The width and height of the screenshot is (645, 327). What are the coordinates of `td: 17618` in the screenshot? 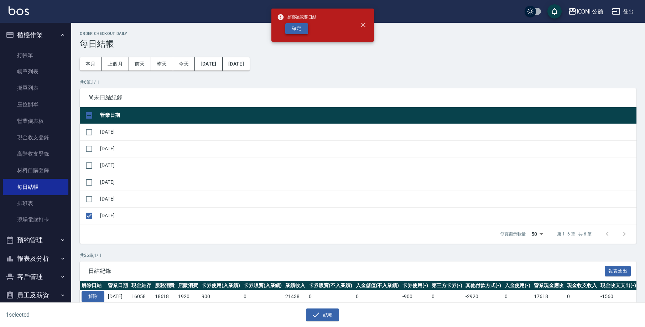 It's located at (549, 297).